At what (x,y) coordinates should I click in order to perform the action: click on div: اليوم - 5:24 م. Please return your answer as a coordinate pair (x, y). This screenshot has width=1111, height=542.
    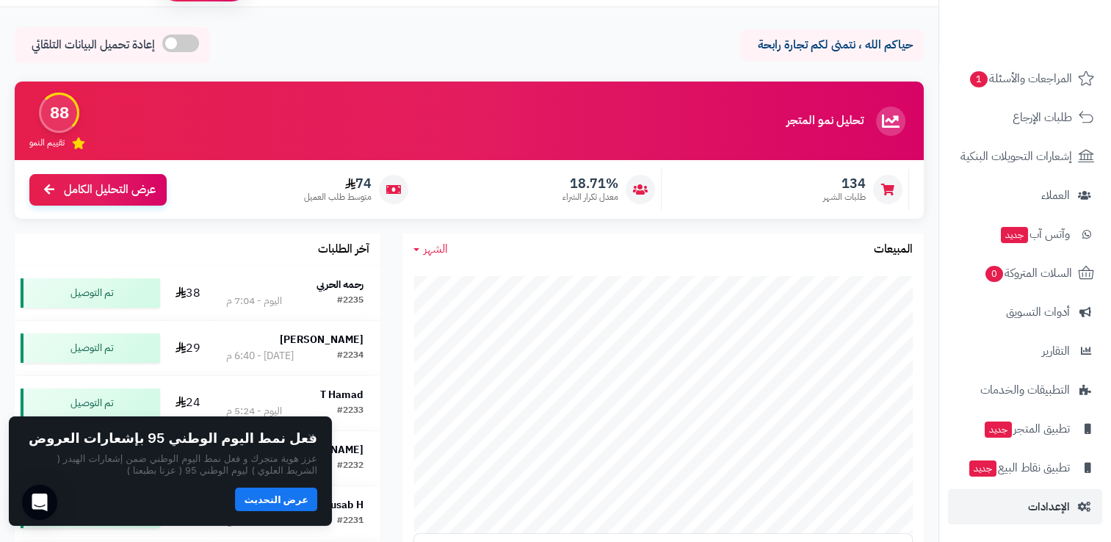
    Looking at the image, I should click on (254, 411).